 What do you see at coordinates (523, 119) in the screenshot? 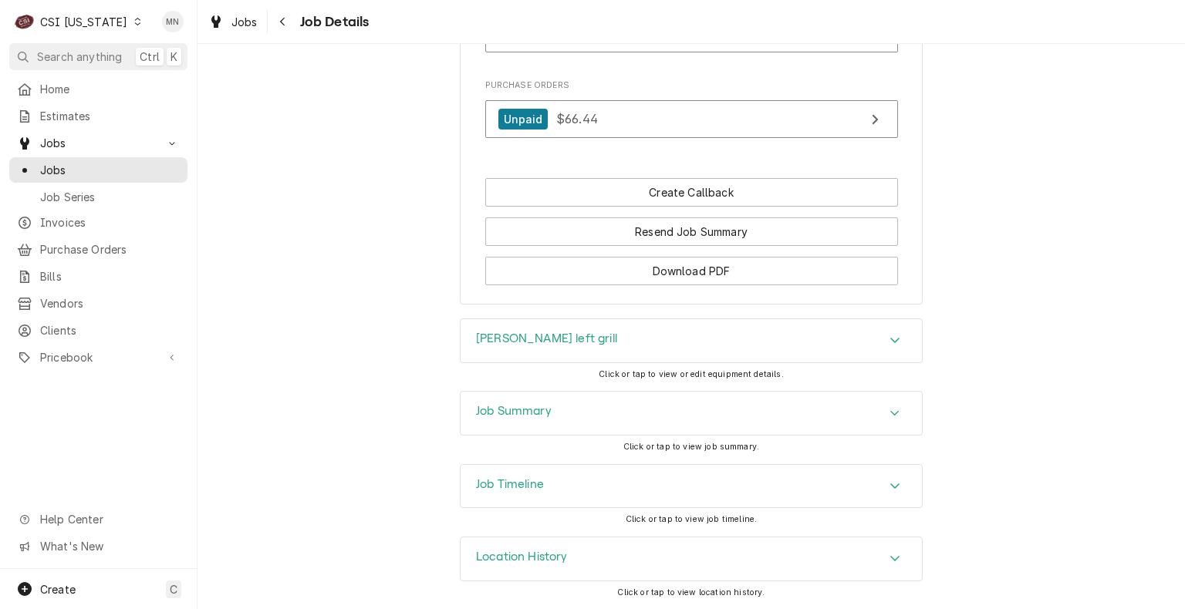
I see `div: Unpaid` at bounding box center [523, 119].